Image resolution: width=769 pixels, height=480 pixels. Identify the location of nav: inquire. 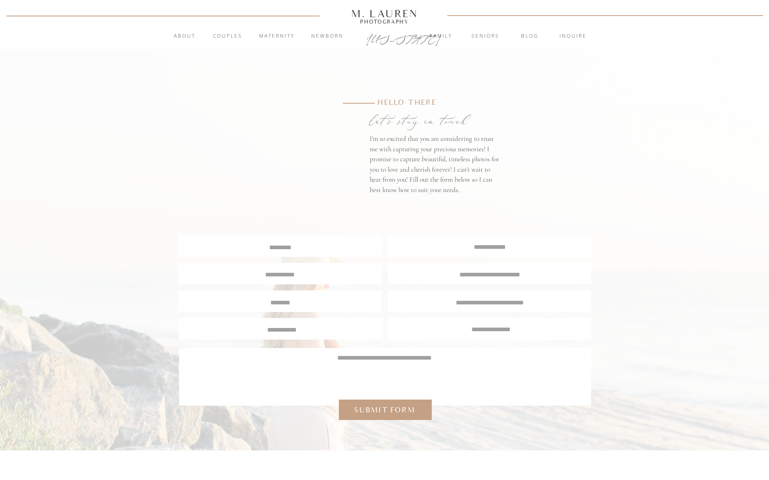
(573, 36).